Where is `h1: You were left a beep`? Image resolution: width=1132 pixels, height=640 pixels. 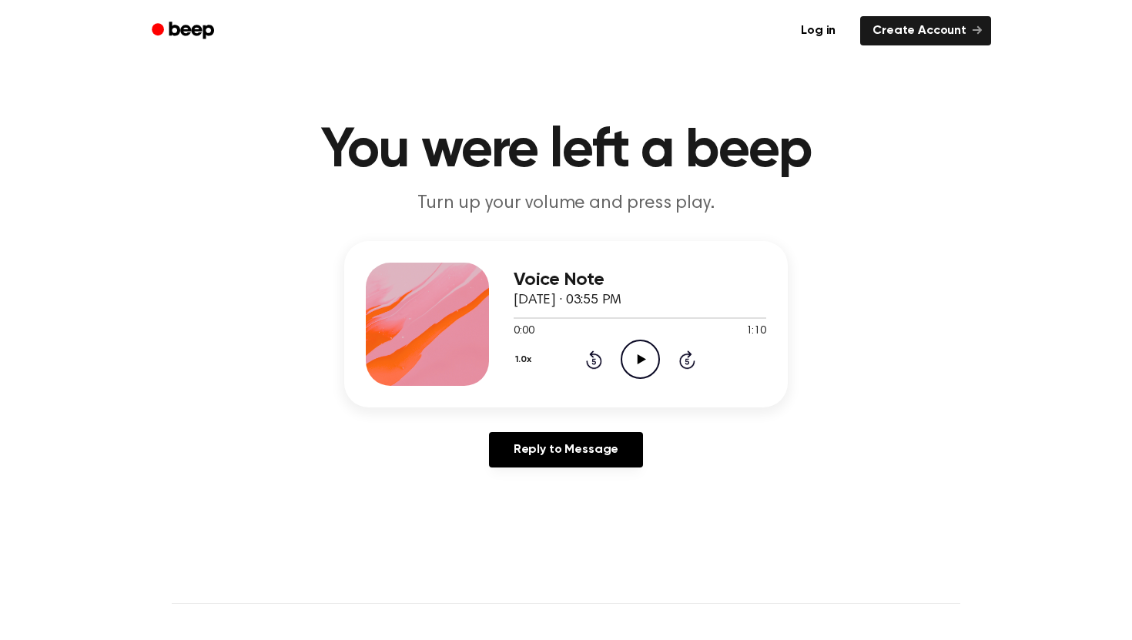 h1: You were left a beep is located at coordinates (566, 151).